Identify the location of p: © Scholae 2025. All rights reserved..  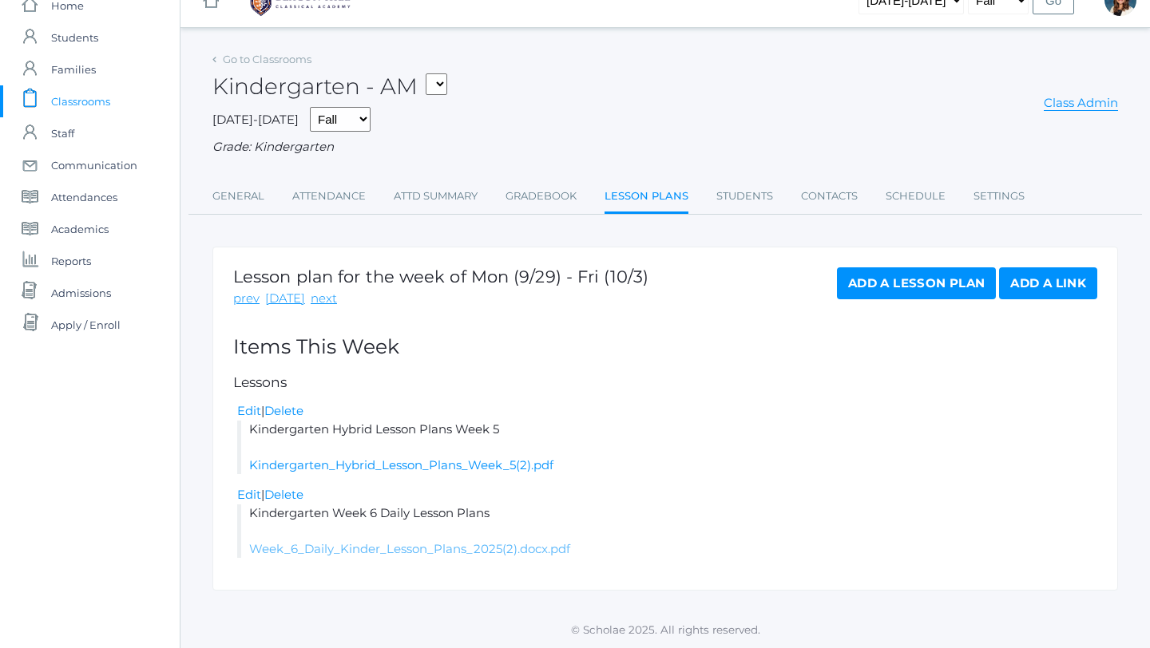
(665, 630).